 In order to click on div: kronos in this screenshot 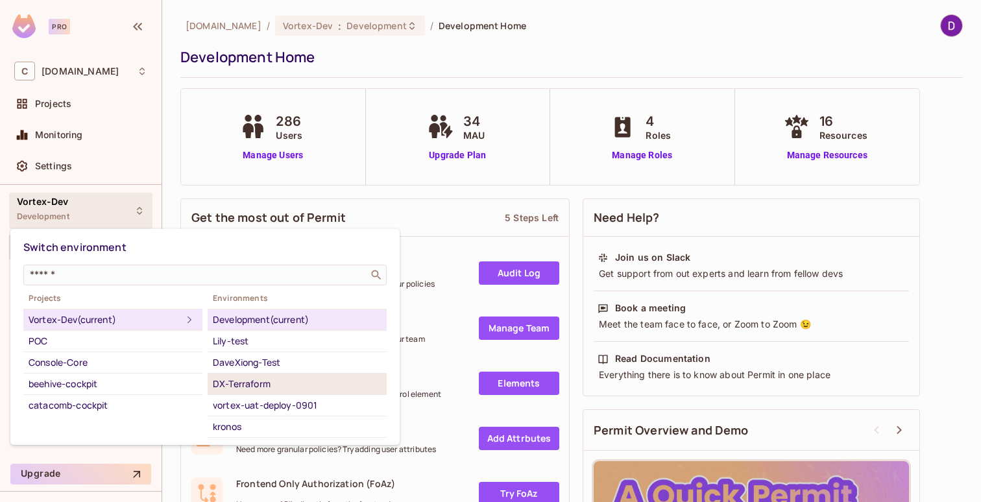, I will do `click(297, 427)`.